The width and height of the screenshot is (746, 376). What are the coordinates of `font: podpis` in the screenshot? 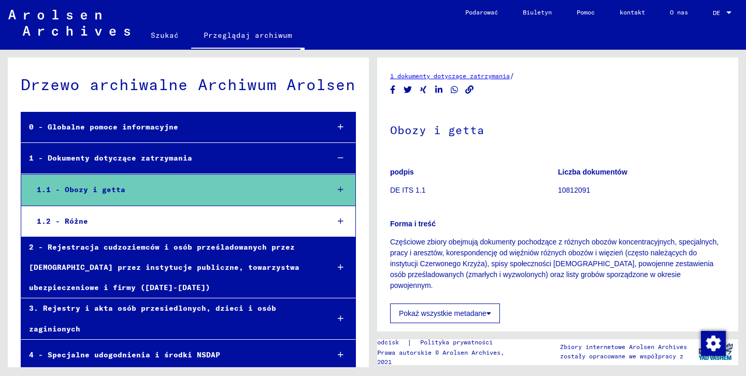 It's located at (402, 172).